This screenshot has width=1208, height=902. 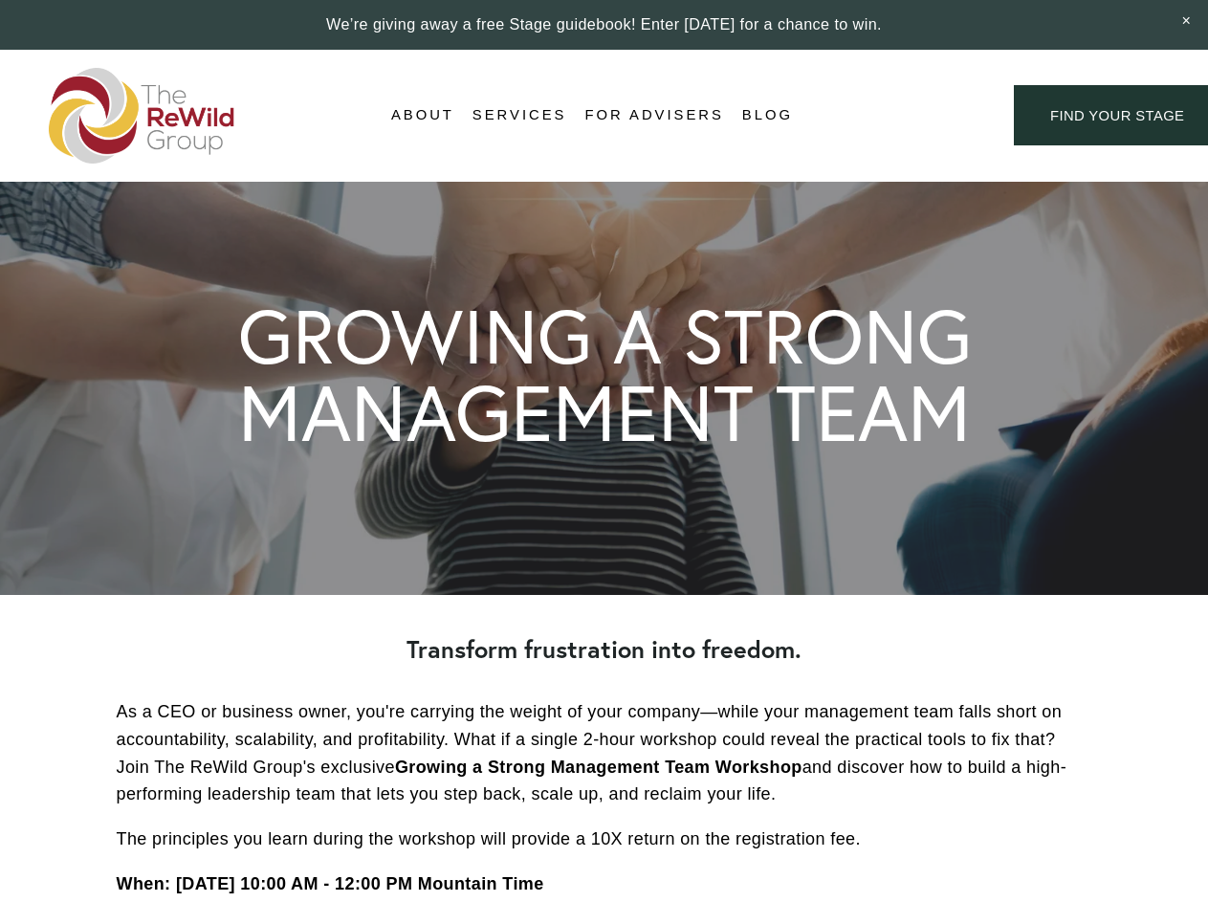 I want to click on p: The principles you learn during the workshop will provide a 10X return on the registration fee., so click(x=604, y=839).